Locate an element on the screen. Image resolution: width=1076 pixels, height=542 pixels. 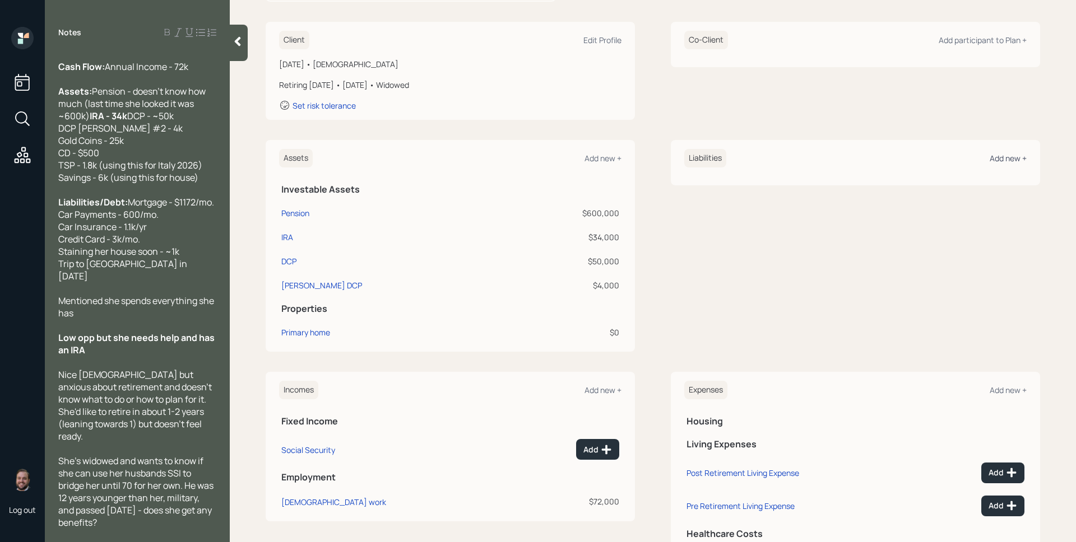
span: Cash Flow: is located at coordinates (81, 67).